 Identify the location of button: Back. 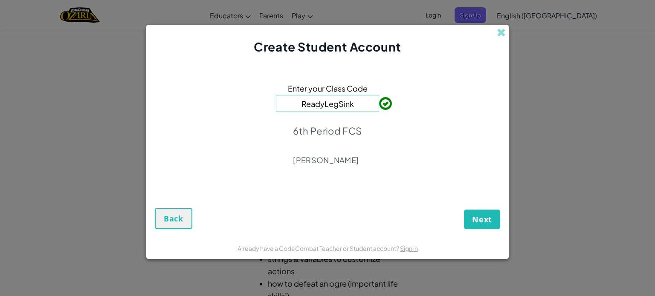
(173, 219).